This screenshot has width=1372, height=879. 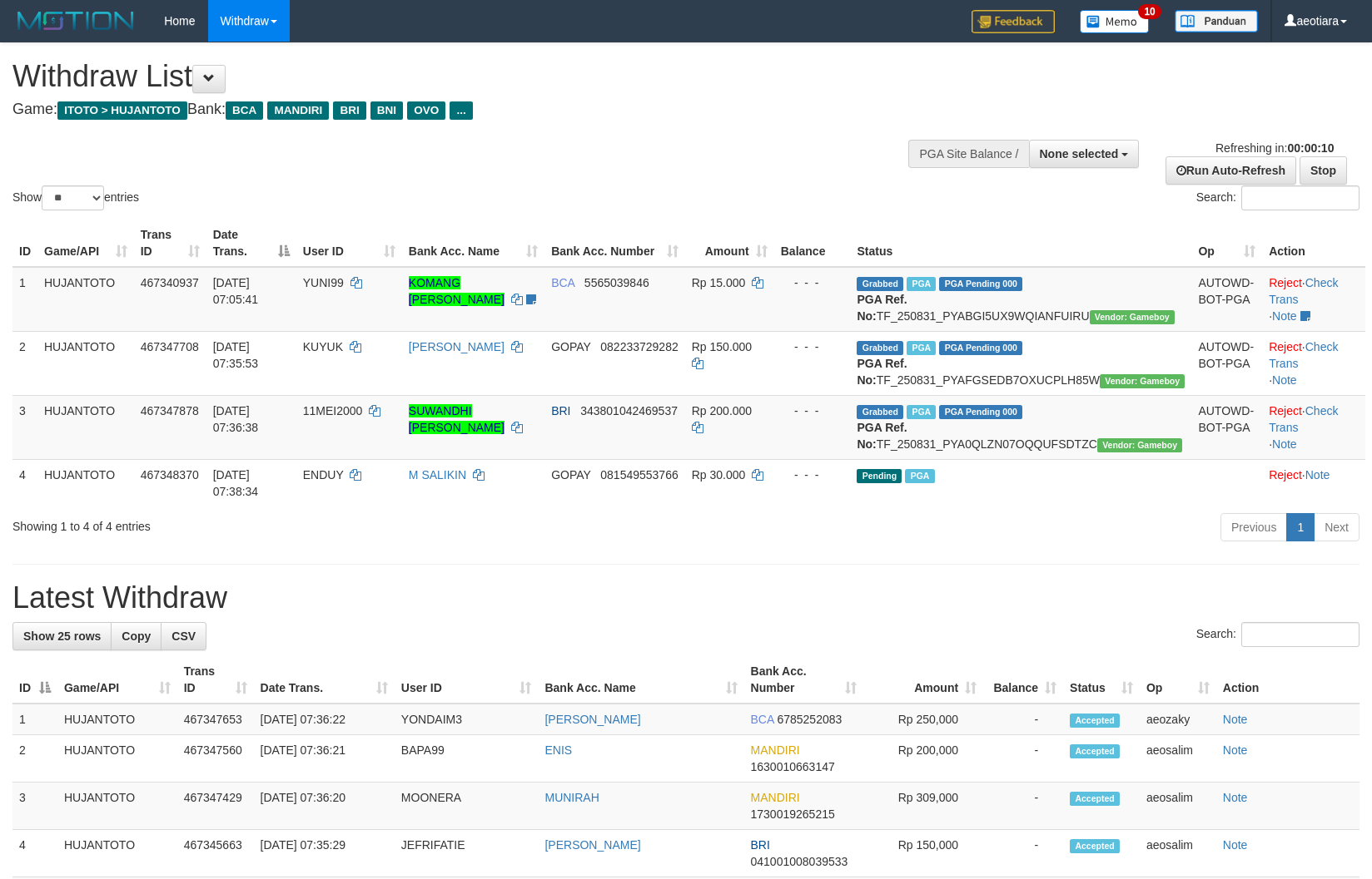 I want to click on span: Copy 343801042469537 to clipboard, so click(x=629, y=411).